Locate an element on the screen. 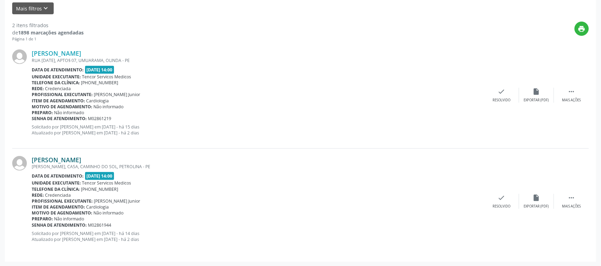  span: M02861944 is located at coordinates (100, 225).